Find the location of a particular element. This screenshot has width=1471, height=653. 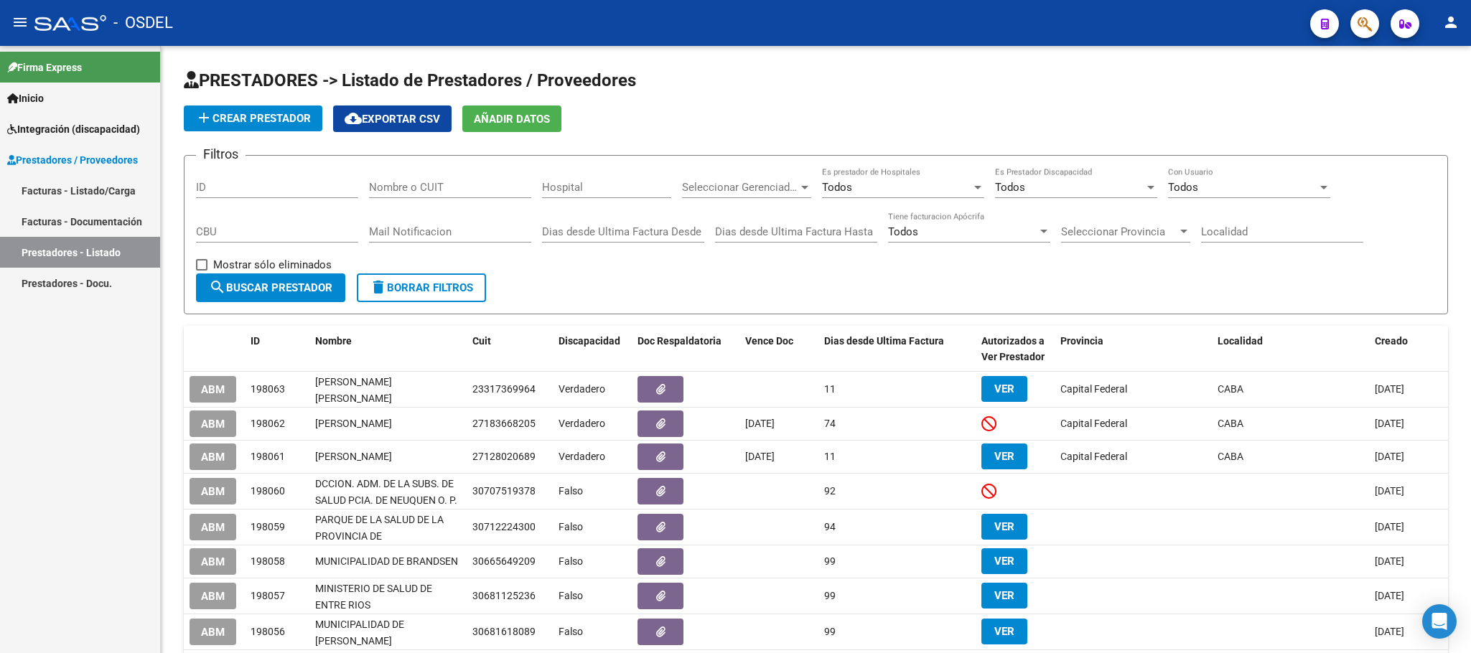

button: Exportar CSV is located at coordinates (392, 118).